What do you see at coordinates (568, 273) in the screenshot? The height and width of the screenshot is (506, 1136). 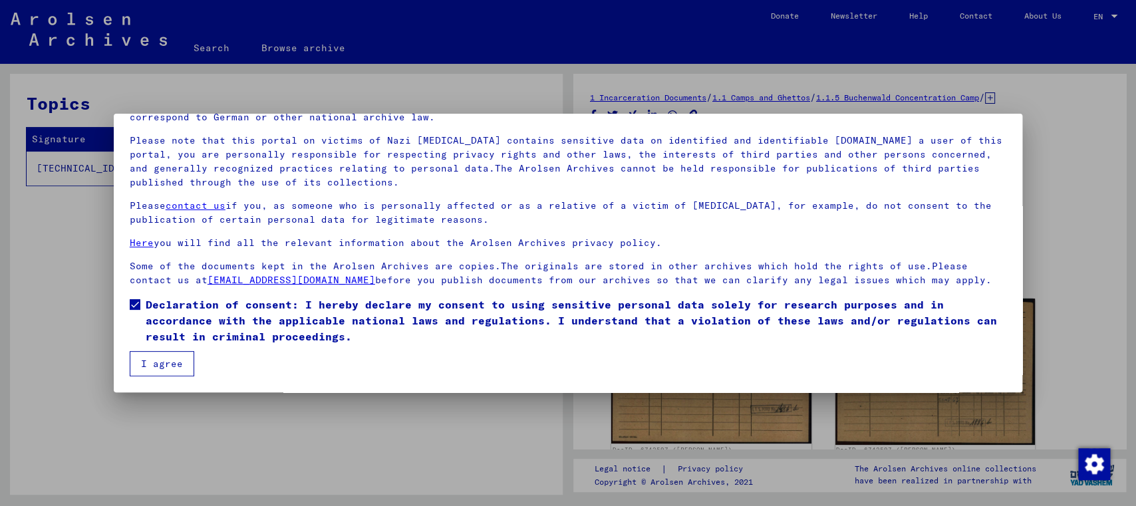 I see `p: Some of the documents kept in the Arolsen Archives are copies.The originals are stored in other a...` at bounding box center [568, 273].